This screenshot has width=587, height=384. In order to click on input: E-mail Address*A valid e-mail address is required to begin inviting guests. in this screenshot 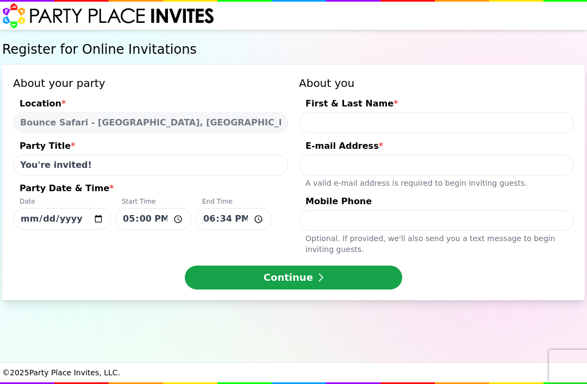, I will do `click(436, 165)`.